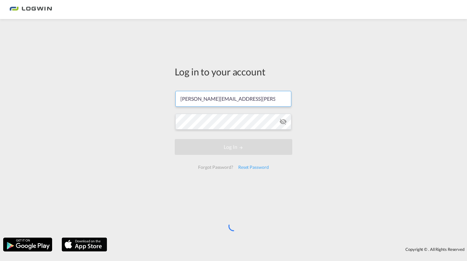  I want to click on img: google.png, so click(28, 244).